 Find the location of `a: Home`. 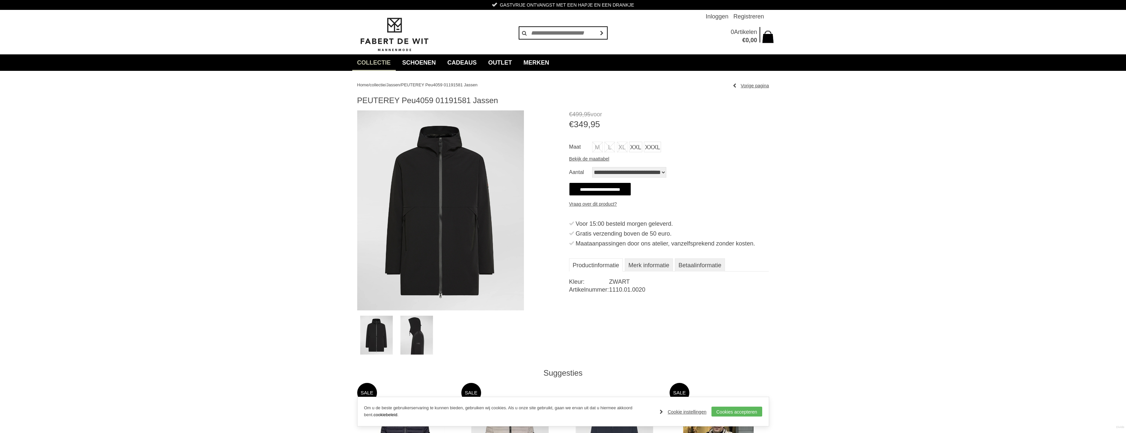

a: Home is located at coordinates (363, 85).